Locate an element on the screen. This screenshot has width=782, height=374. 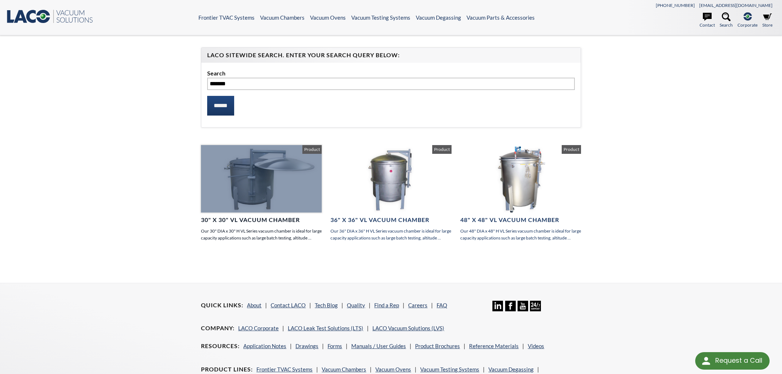
a: Contact LACO is located at coordinates (288, 305).